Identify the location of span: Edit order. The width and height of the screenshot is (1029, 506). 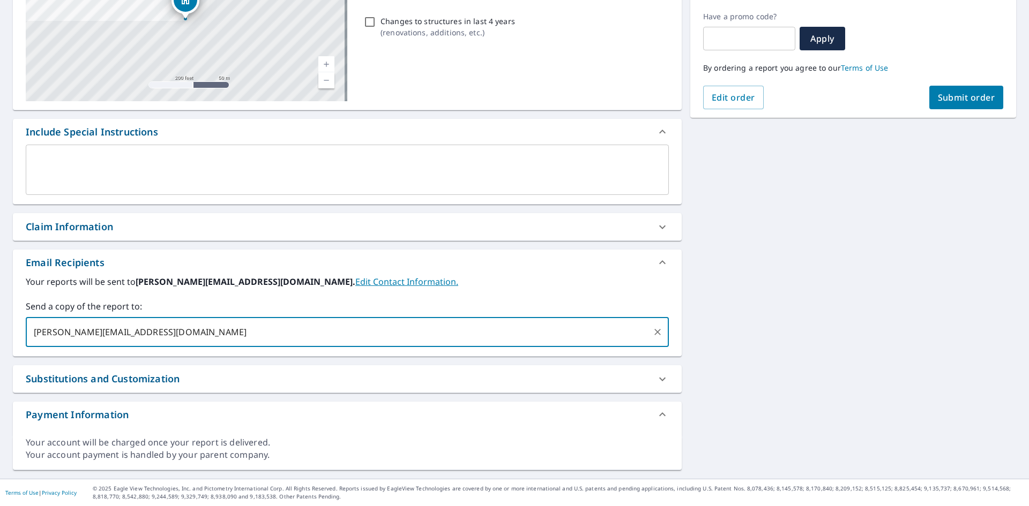
(733, 98).